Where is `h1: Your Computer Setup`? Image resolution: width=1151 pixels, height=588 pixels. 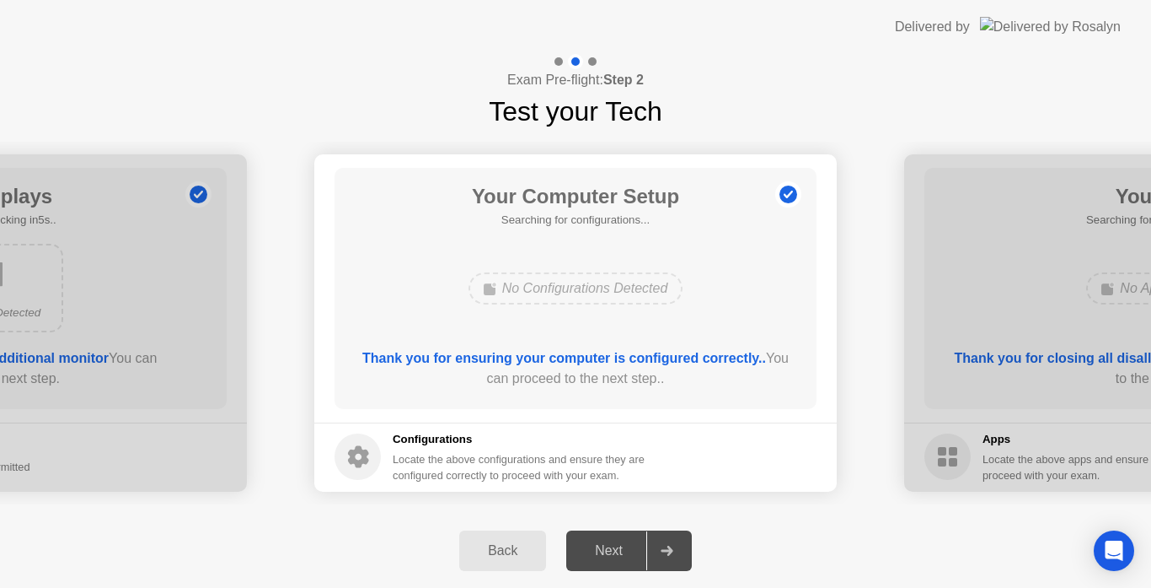 h1: Your Computer Setup is located at coordinates (576, 196).